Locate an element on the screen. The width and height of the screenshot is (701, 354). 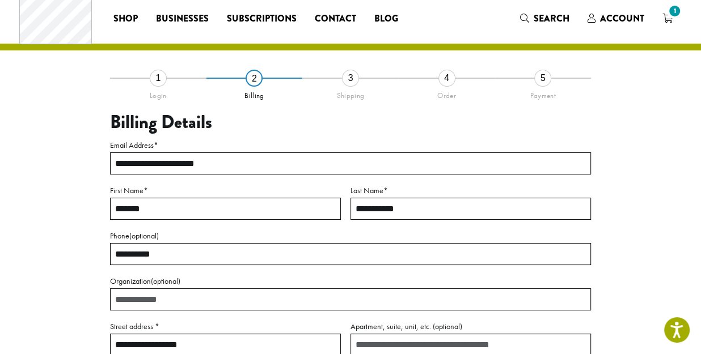
label: Email Address is located at coordinates (351, 145).